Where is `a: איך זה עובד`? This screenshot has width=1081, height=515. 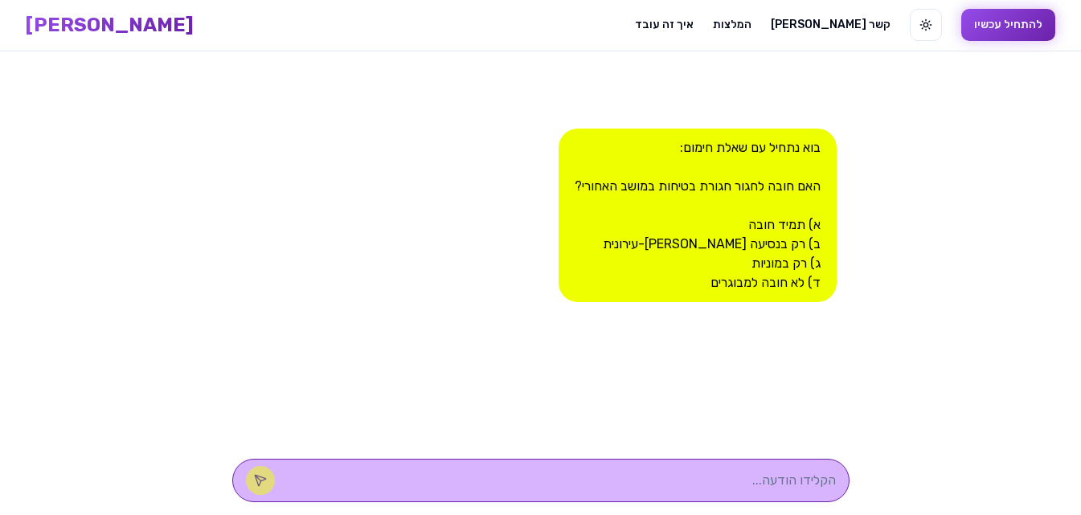
a: איך זה עובד is located at coordinates (664, 25).